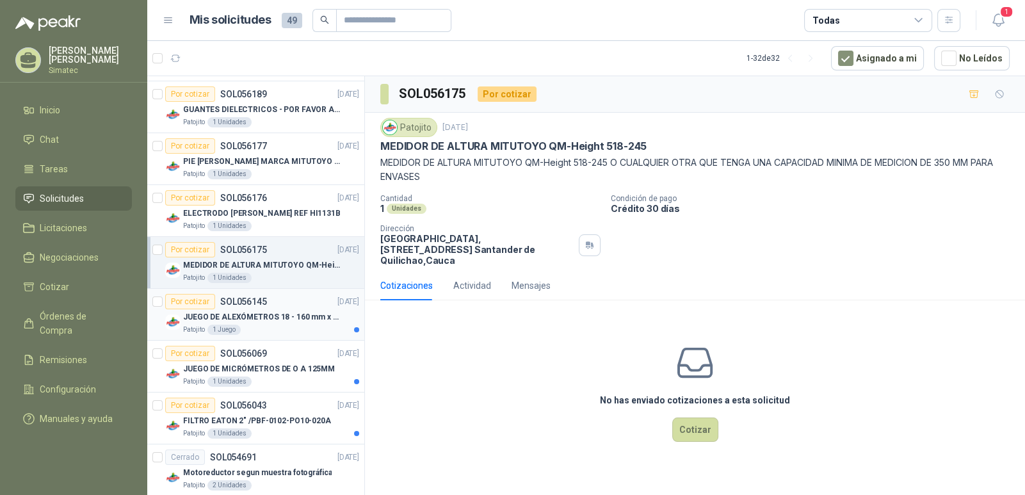 This screenshot has width=1025, height=495. What do you see at coordinates (74, 110) in the screenshot?
I see `a: Inicio` at bounding box center [74, 110].